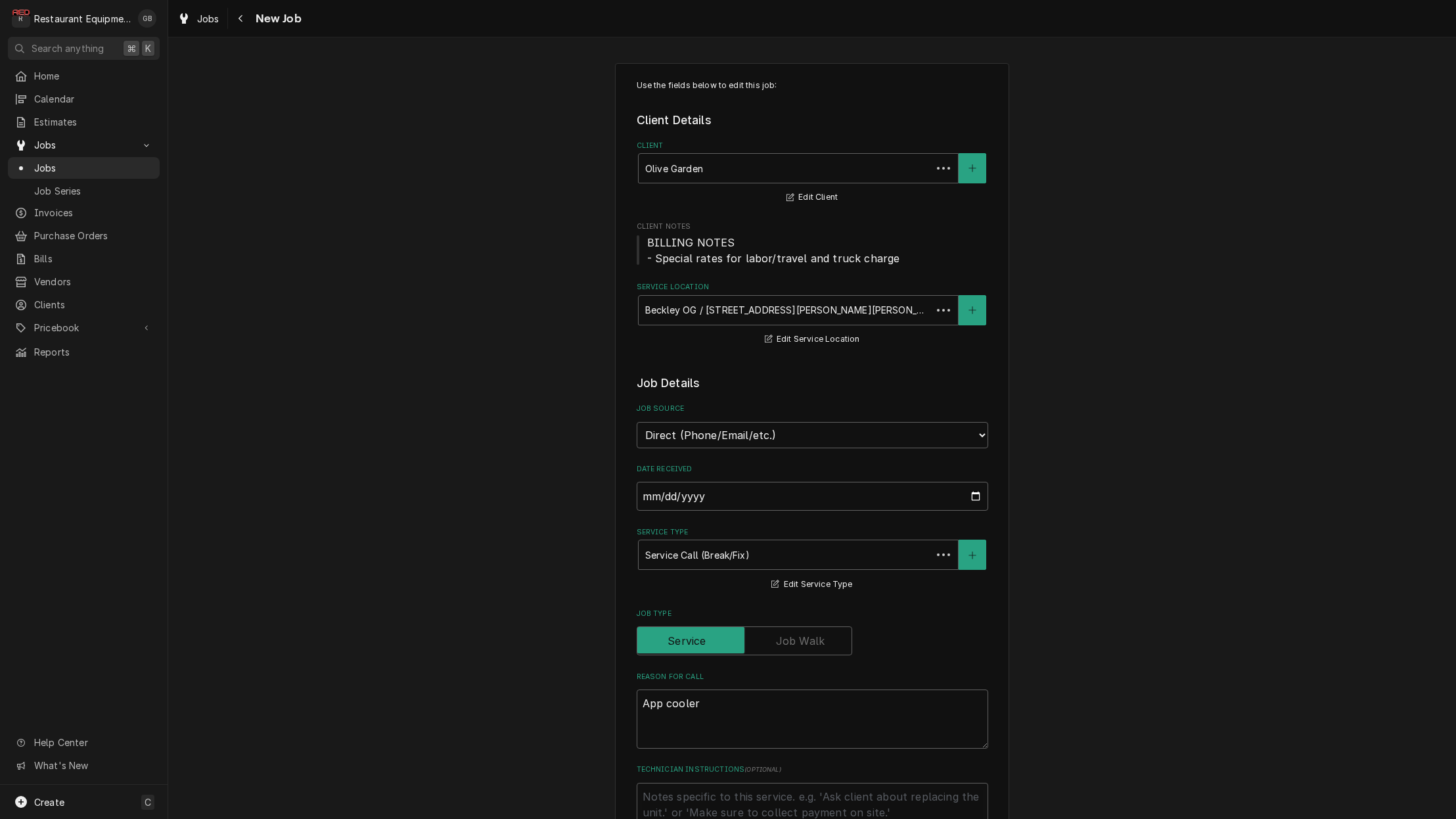  I want to click on span: Help Center, so click(92, 742).